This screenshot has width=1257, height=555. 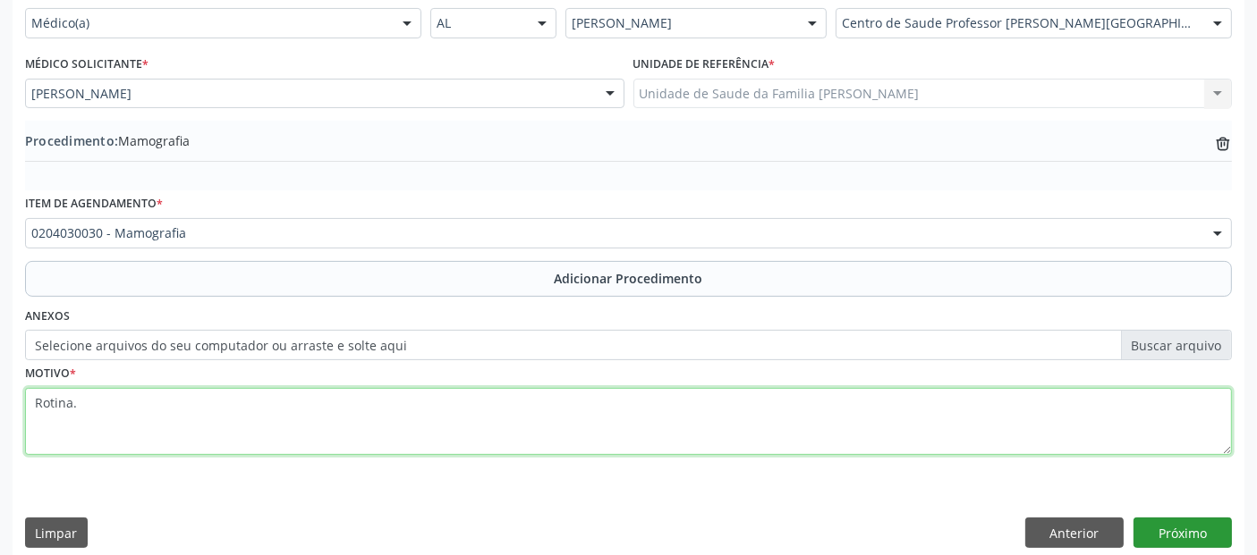 I want to click on span: Mamografia, so click(x=107, y=140).